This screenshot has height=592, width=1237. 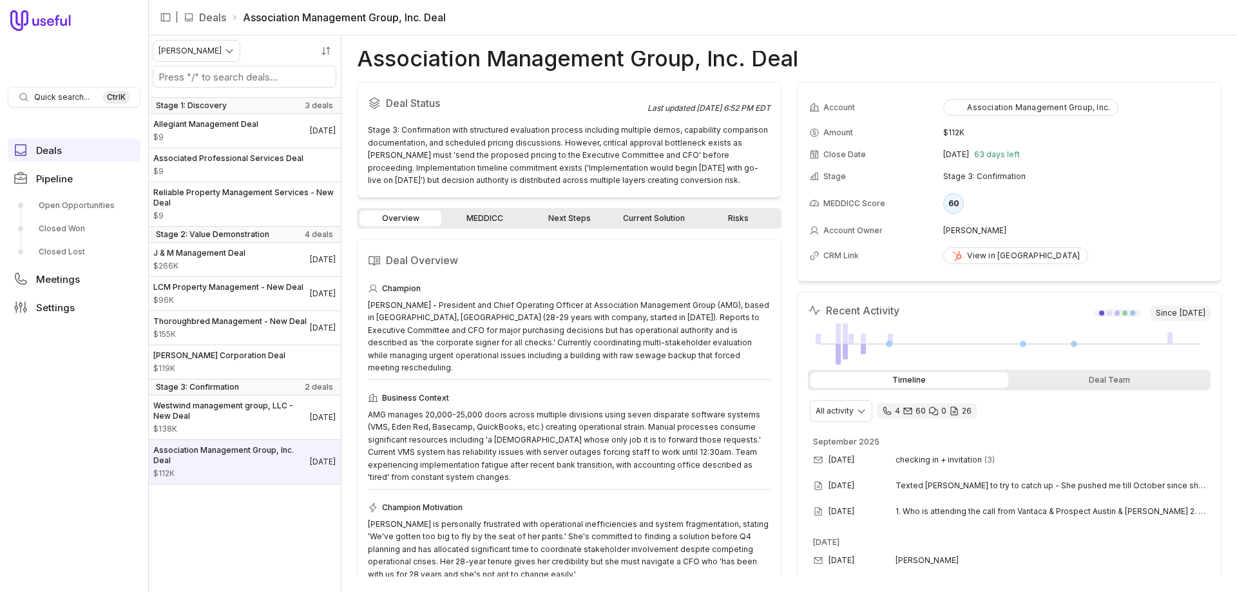 I want to click on a: Meetings, so click(x=74, y=279).